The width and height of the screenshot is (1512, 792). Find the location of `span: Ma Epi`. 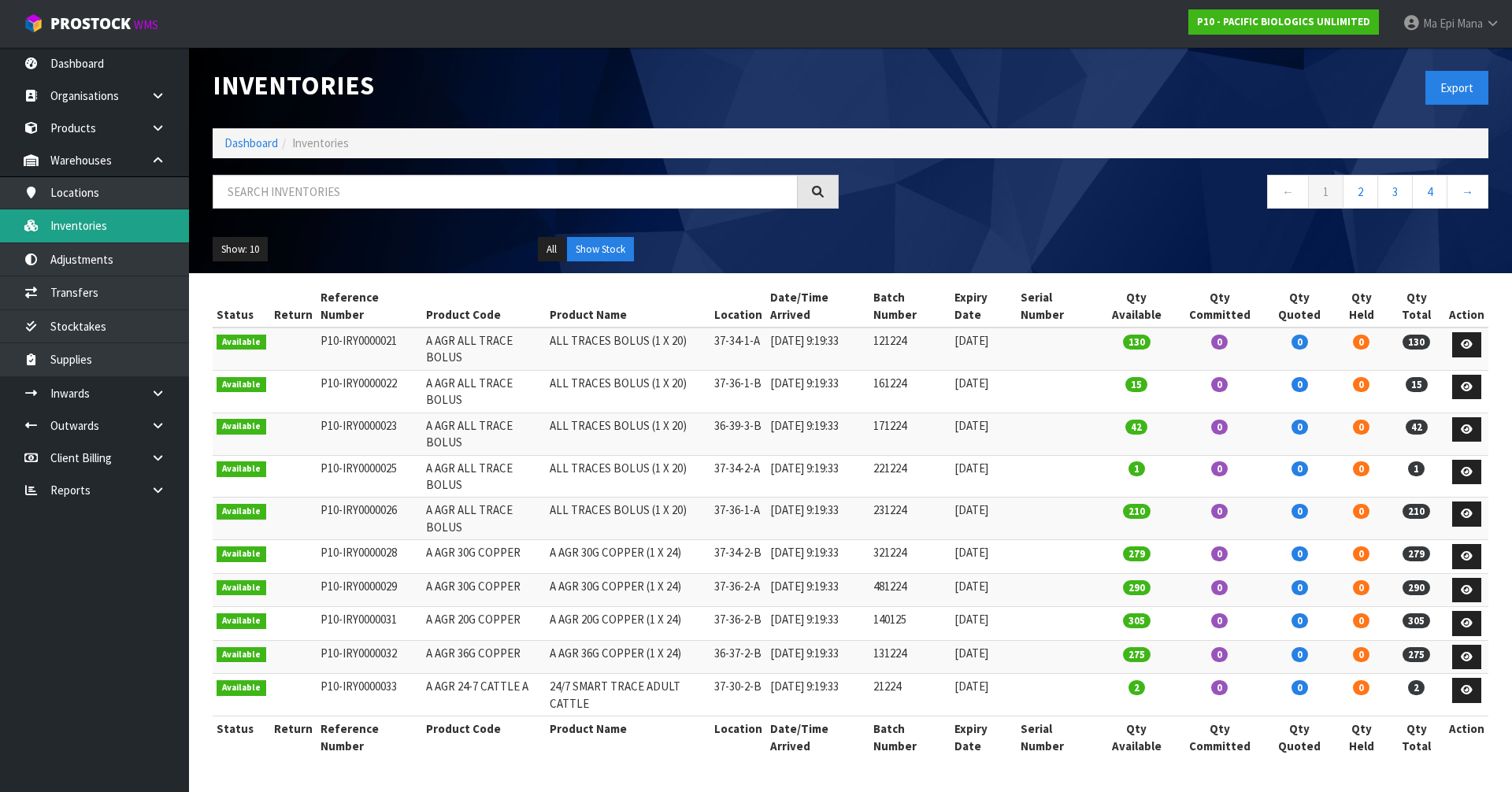

span: Ma Epi is located at coordinates (1439, 23).